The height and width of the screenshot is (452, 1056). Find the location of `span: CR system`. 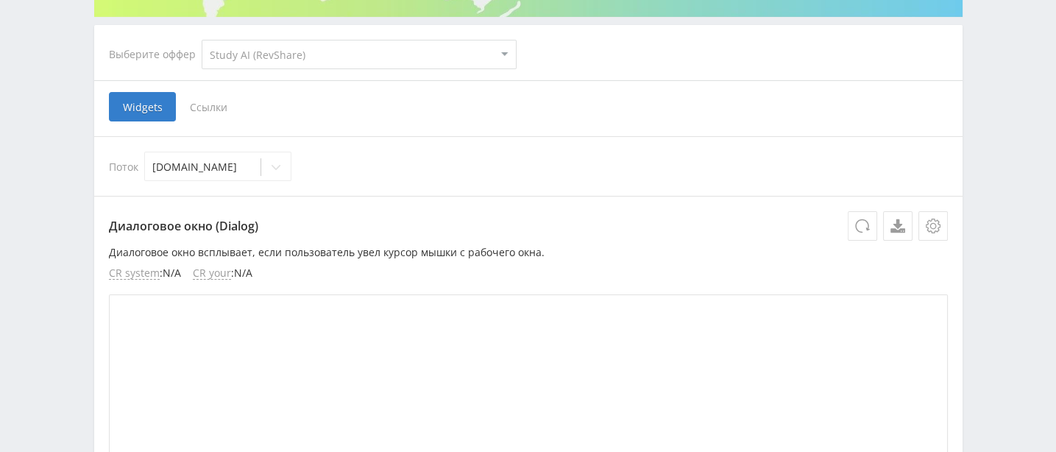

span: CR system is located at coordinates (134, 273).